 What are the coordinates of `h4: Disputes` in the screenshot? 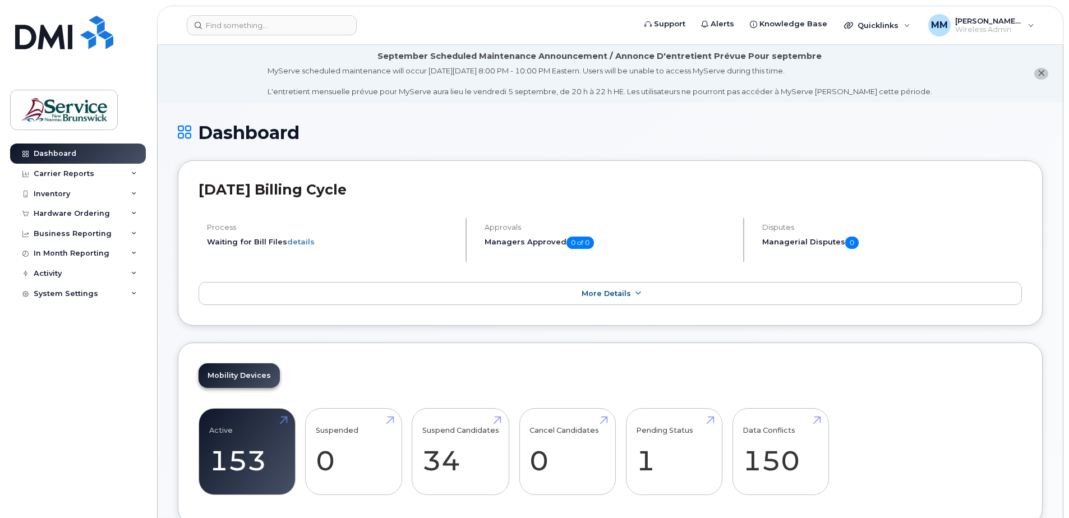 It's located at (892, 227).